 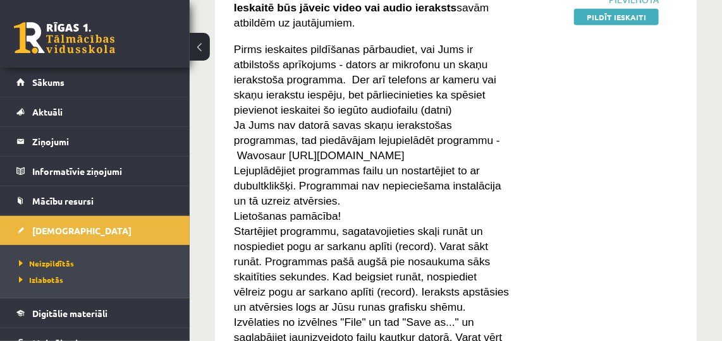 What do you see at coordinates (95, 201) in the screenshot?
I see `a: Mācību resursi` at bounding box center [95, 201].